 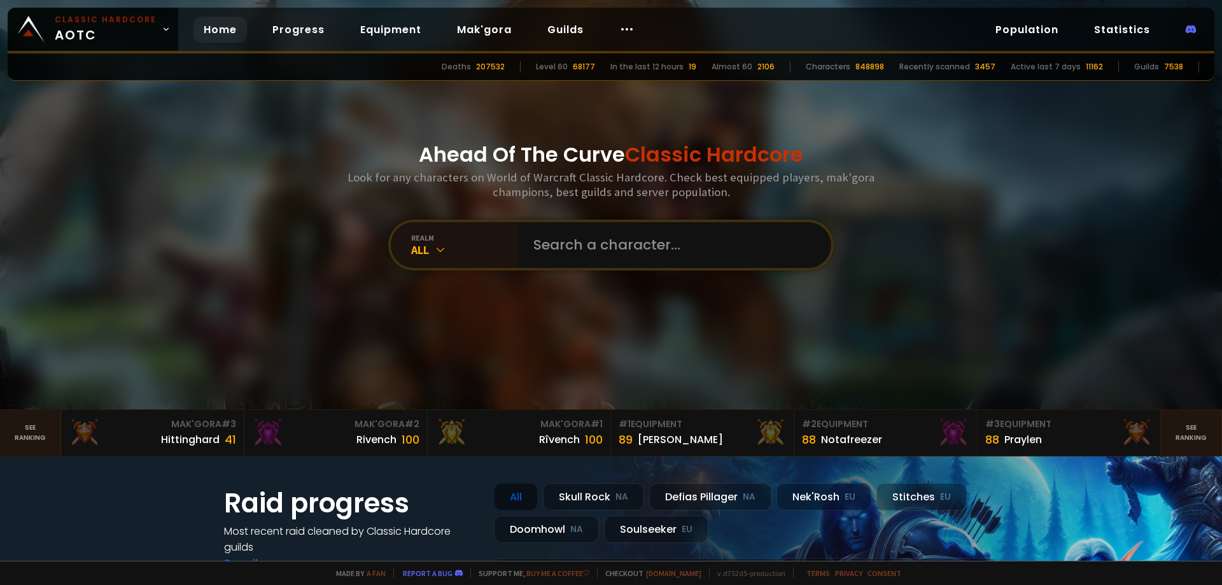 What do you see at coordinates (886, 433) in the screenshot?
I see `a: #2Equipment88Notafreezer` at bounding box center [886, 433].